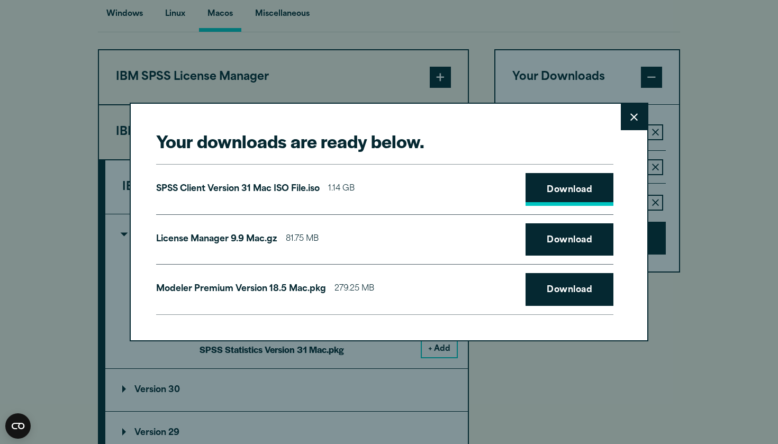 The height and width of the screenshot is (444, 778). Describe the element at coordinates (238, 189) in the screenshot. I see `p: SPSS Client Version 31 Mac ISO File.iso` at that location.